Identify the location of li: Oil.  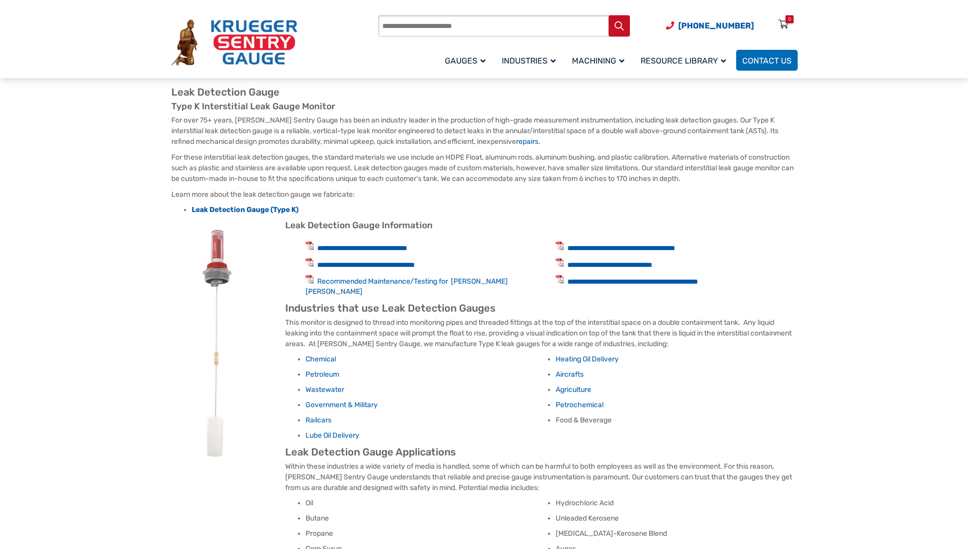
(427, 503).